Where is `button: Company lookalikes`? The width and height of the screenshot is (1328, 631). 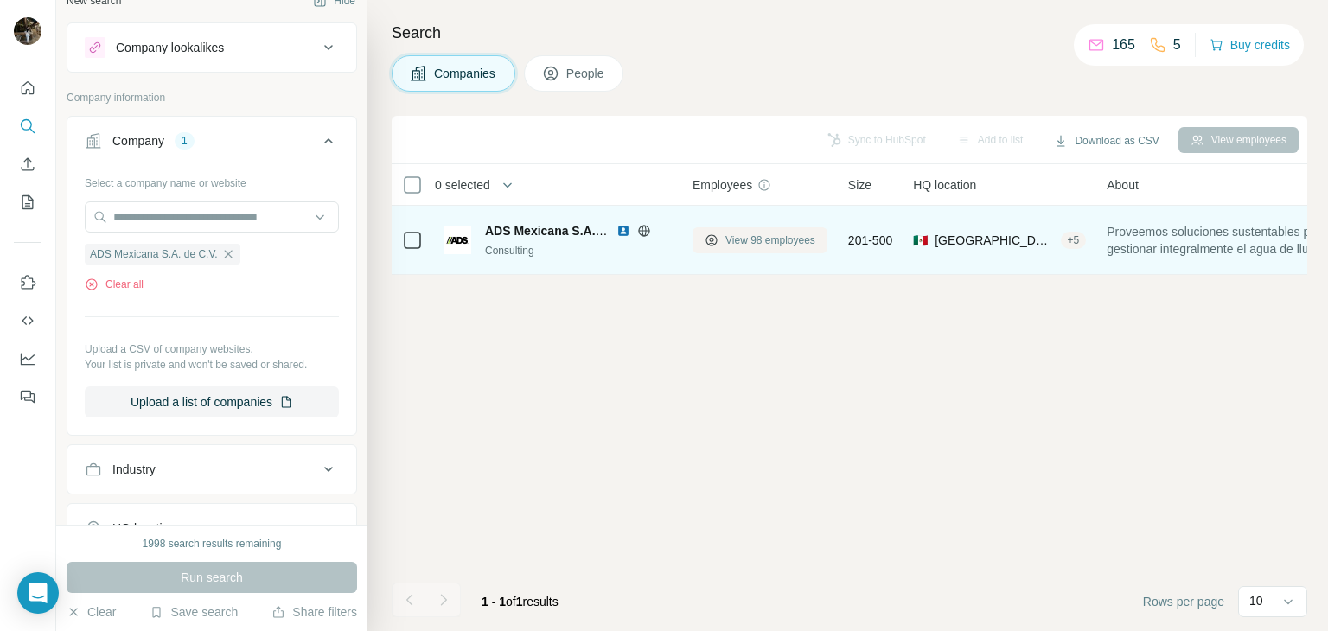
button: Company lookalikes is located at coordinates (212, 48).